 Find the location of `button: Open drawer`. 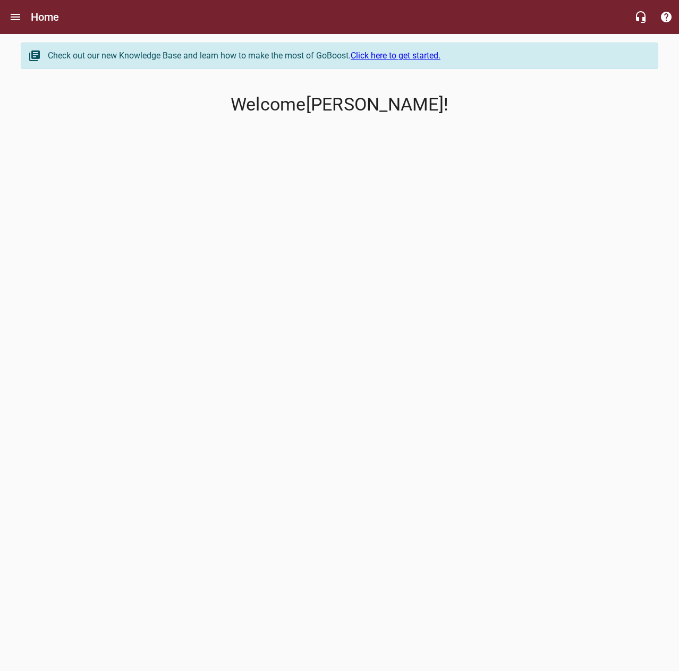

button: Open drawer is located at coordinates (15, 17).